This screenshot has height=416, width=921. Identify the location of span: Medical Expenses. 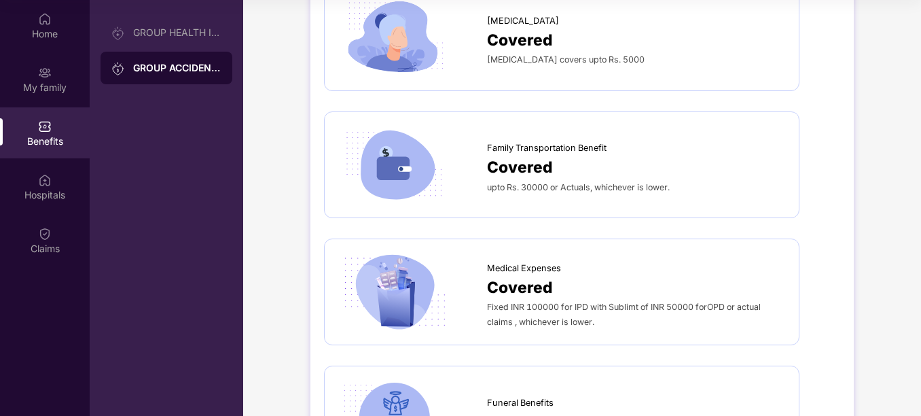
(524, 268).